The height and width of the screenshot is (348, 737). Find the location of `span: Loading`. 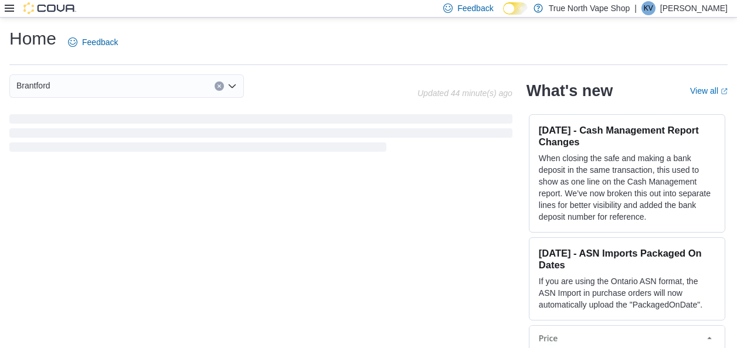

span: Loading is located at coordinates (261, 135).